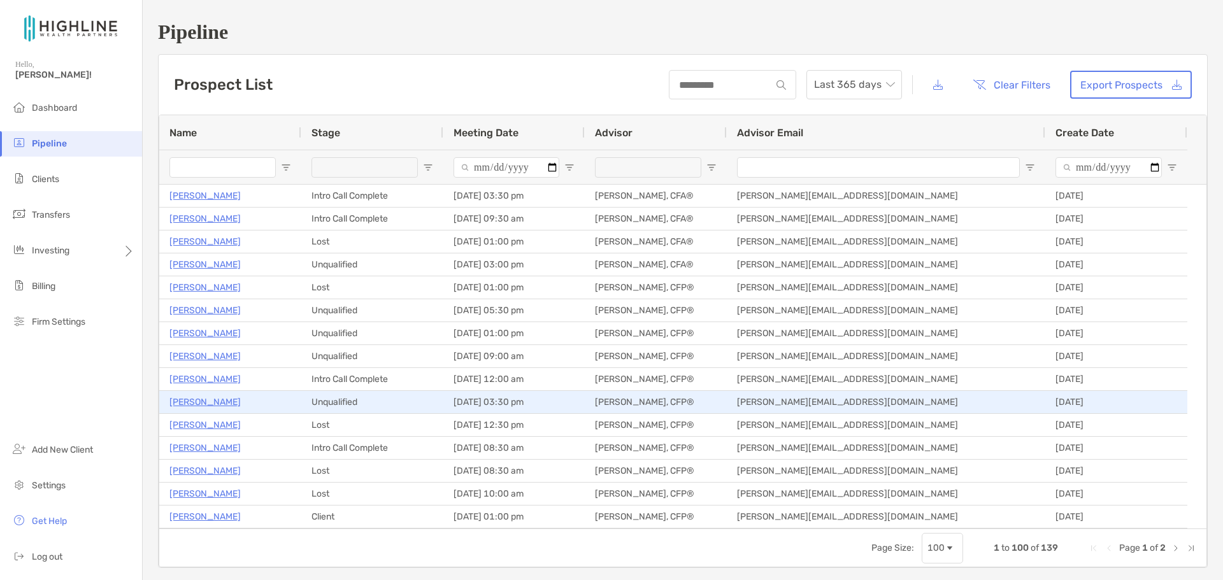 This screenshot has height=580, width=1223. What do you see at coordinates (47, 557) in the screenshot?
I see `span: Log out` at bounding box center [47, 557].